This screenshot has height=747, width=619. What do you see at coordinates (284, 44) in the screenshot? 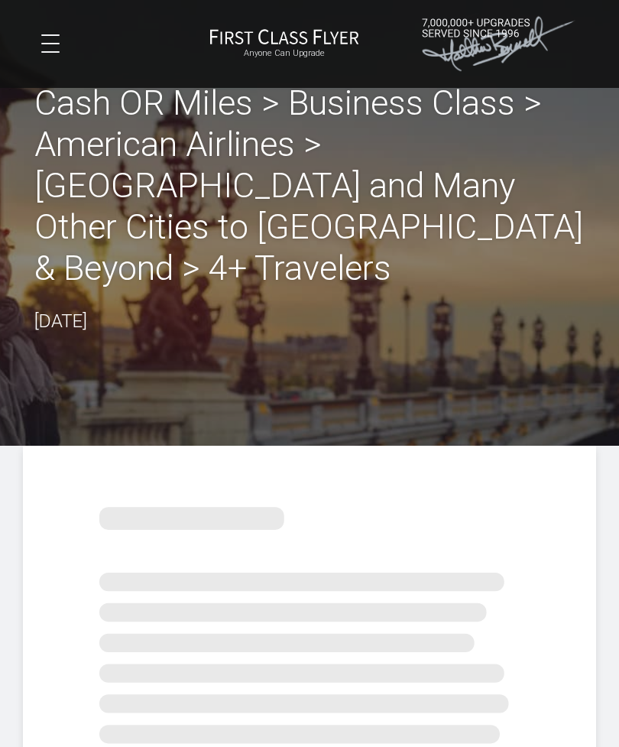
I see `a: First Class FlyerAnyone Can Upgrade` at bounding box center [284, 44].